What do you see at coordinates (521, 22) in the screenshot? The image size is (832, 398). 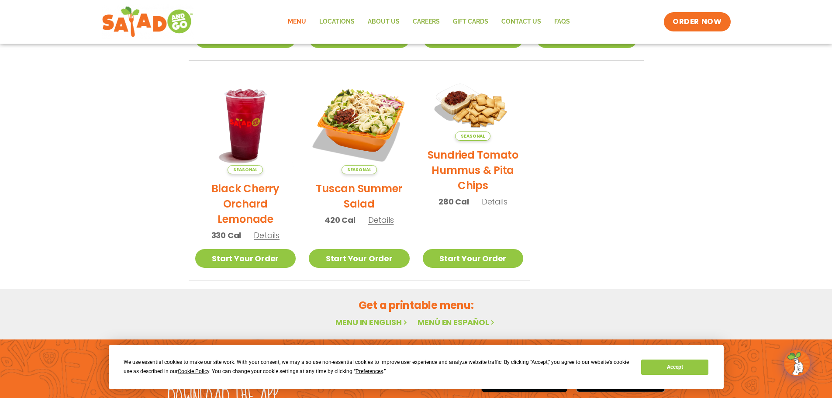 I see `a: Contact Us` at bounding box center [521, 22].